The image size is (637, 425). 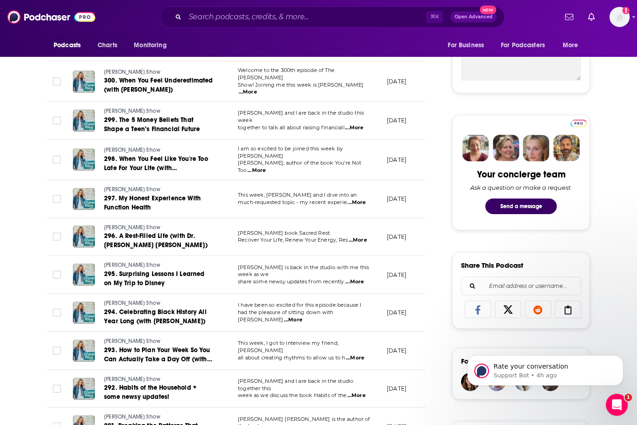 I want to click on img: Podchaser Pro, so click(x=578, y=123).